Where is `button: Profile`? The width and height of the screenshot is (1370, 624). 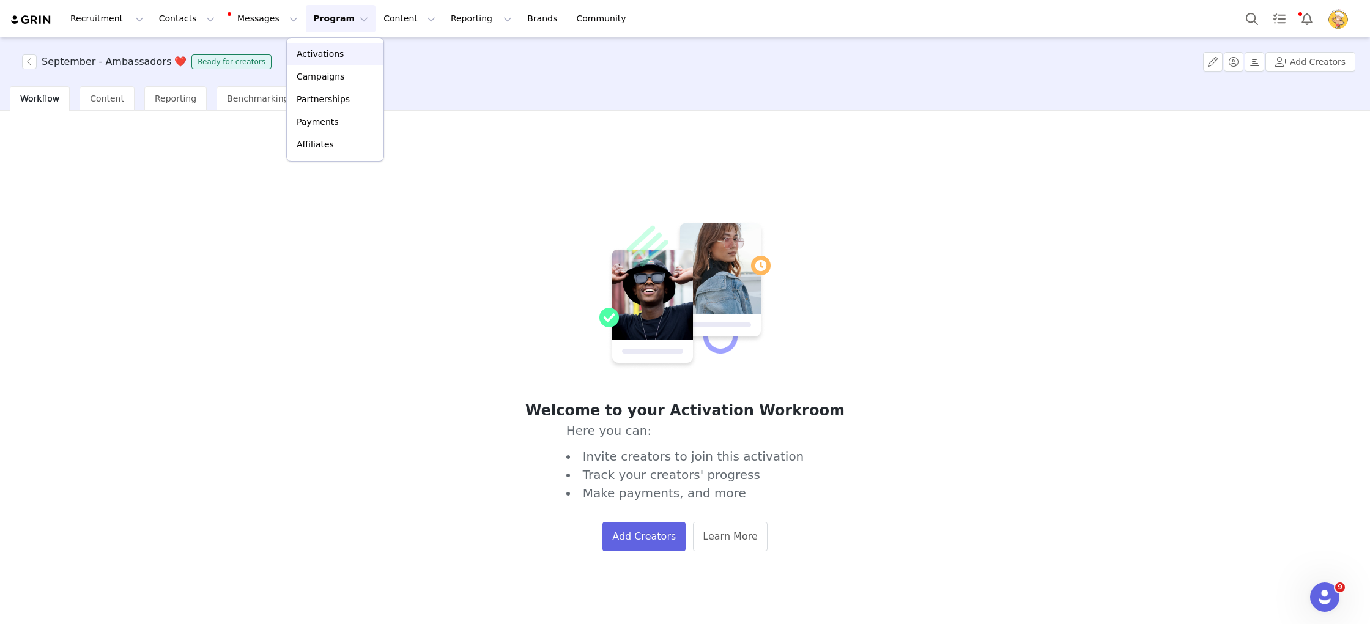
button: Profile is located at coordinates (1340, 19).